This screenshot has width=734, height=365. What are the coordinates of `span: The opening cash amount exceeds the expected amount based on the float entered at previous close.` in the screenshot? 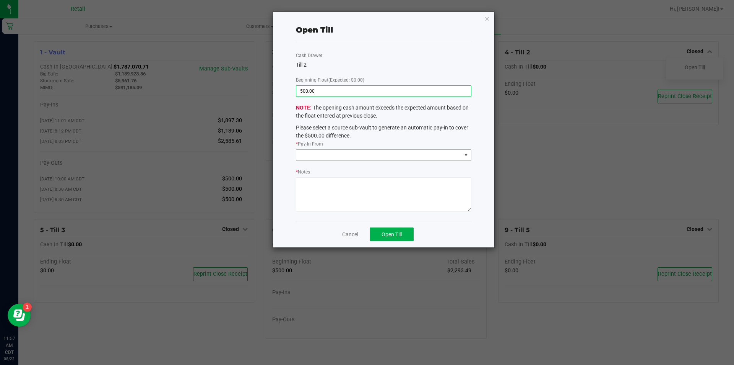 It's located at (384, 122).